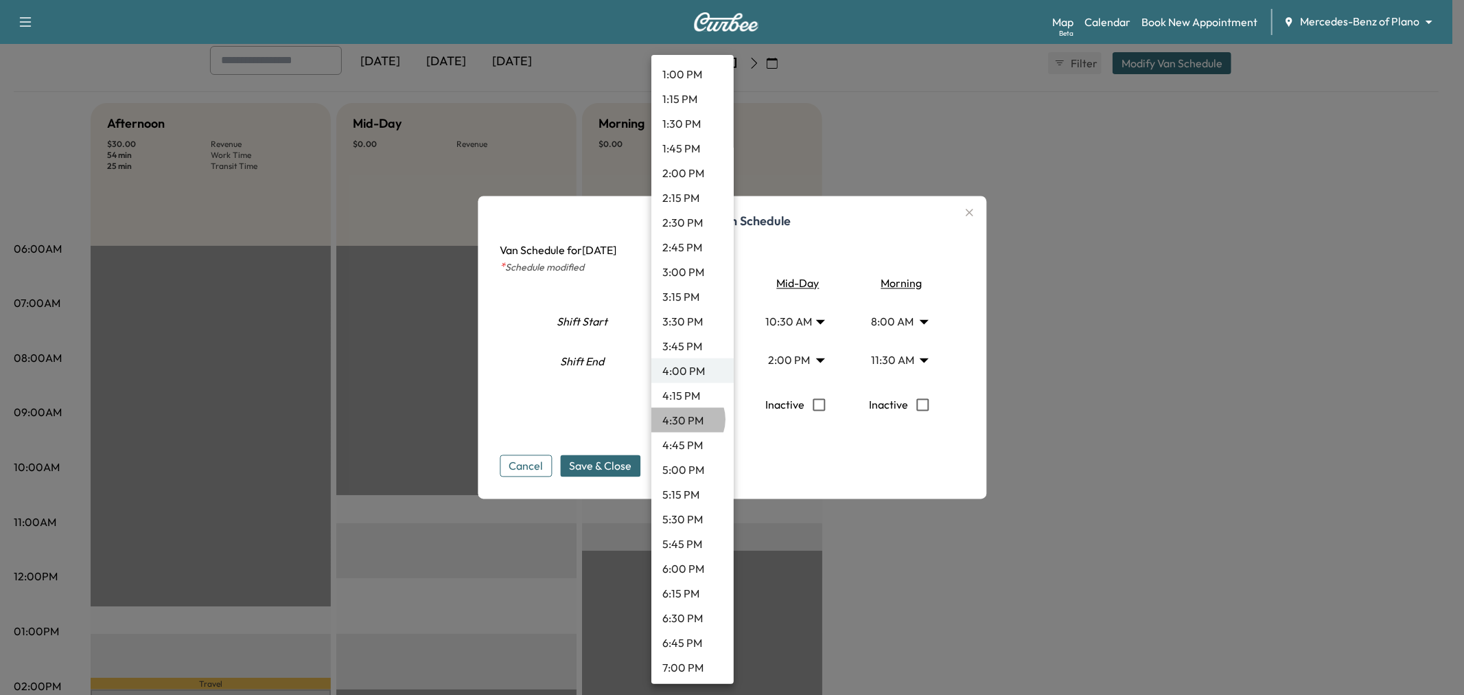 This screenshot has width=1464, height=695. Describe the element at coordinates (693, 420) in the screenshot. I see `li: 4:30 PM` at that location.